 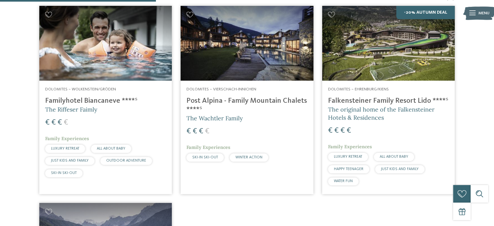 What do you see at coordinates (71, 109) in the screenshot?
I see `span: The Riffeser Faimly` at bounding box center [71, 109].